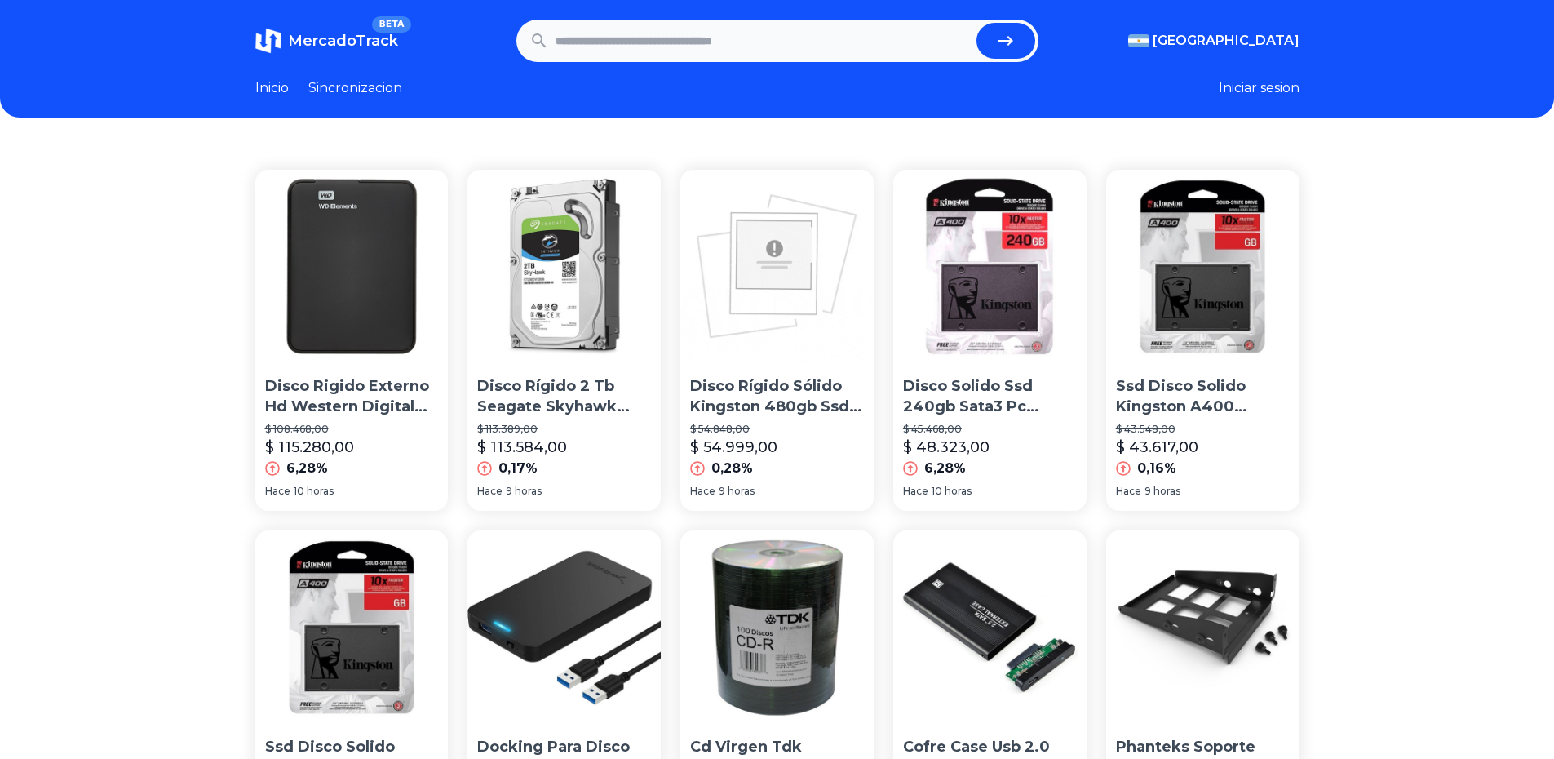  What do you see at coordinates (989, 340) in the screenshot?
I see `a: Disco Solido Ssd 240gb Sata3 Pc Notebook MacDisco Solido Ssd 240gb Sata3 Pc Notebook Mac$ 45.468,...` at bounding box center [989, 340].